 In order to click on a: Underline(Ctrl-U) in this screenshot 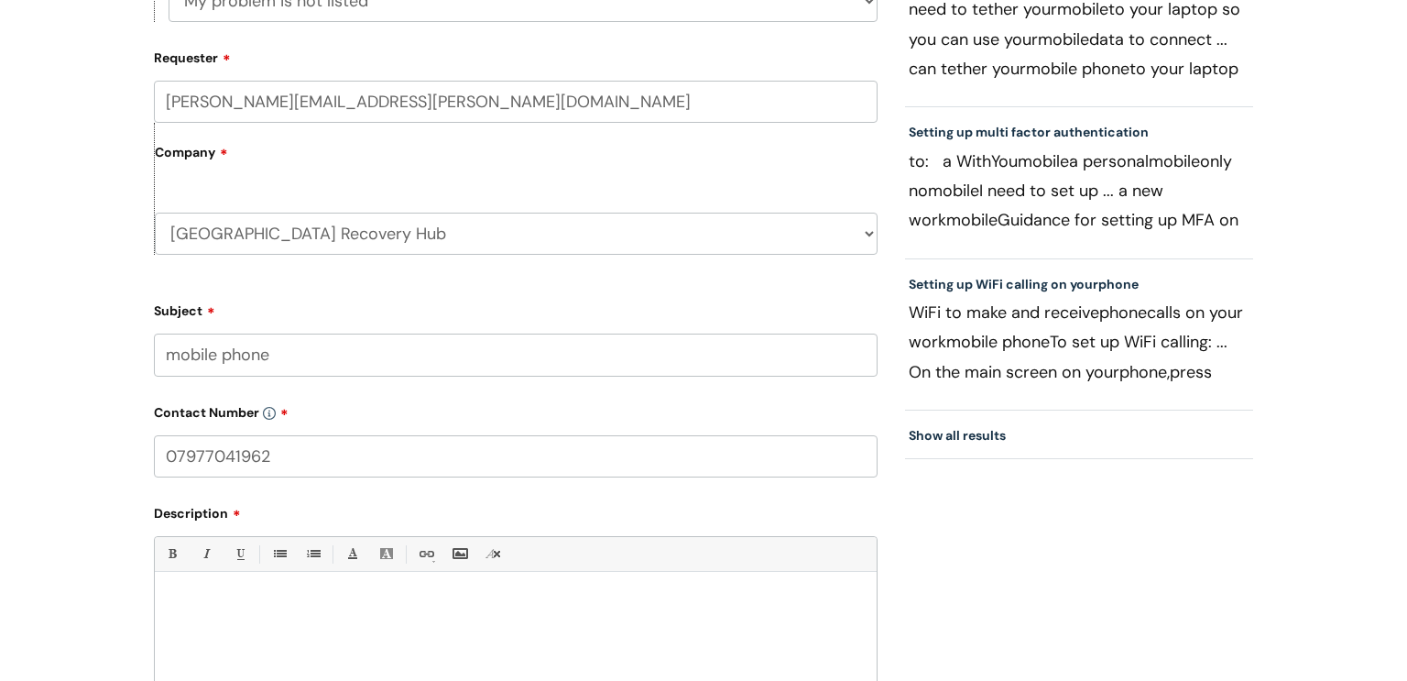, I will do `click(239, 553)`.